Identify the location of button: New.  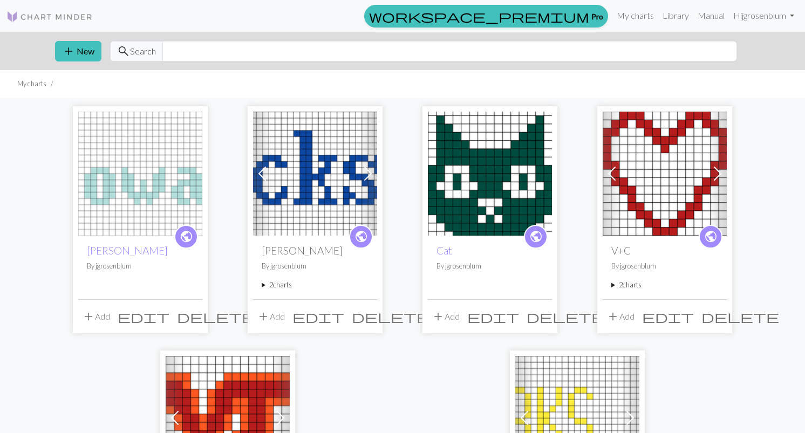
(78, 51).